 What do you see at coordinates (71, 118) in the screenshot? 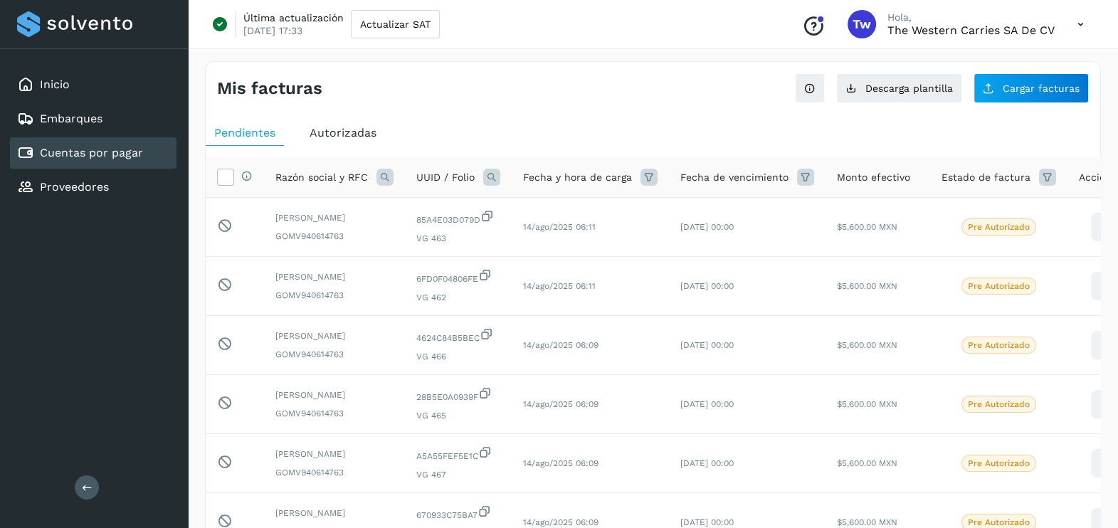
I see `a: Embarques` at bounding box center [71, 118].